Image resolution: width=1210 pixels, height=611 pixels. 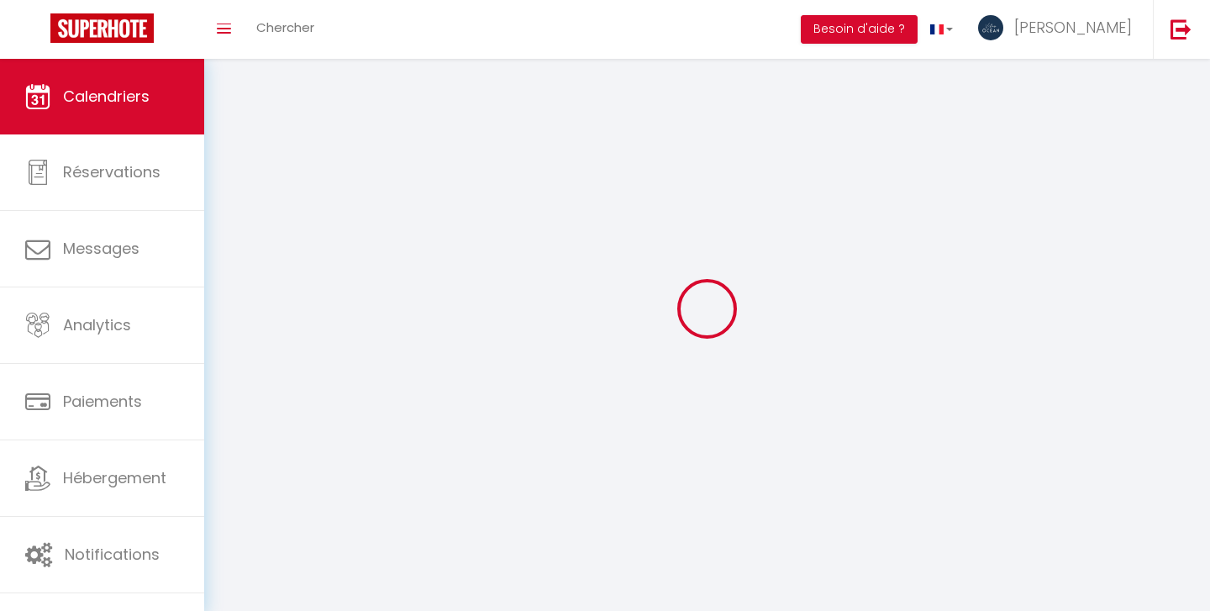 I want to click on span: Réservations, so click(x=112, y=171).